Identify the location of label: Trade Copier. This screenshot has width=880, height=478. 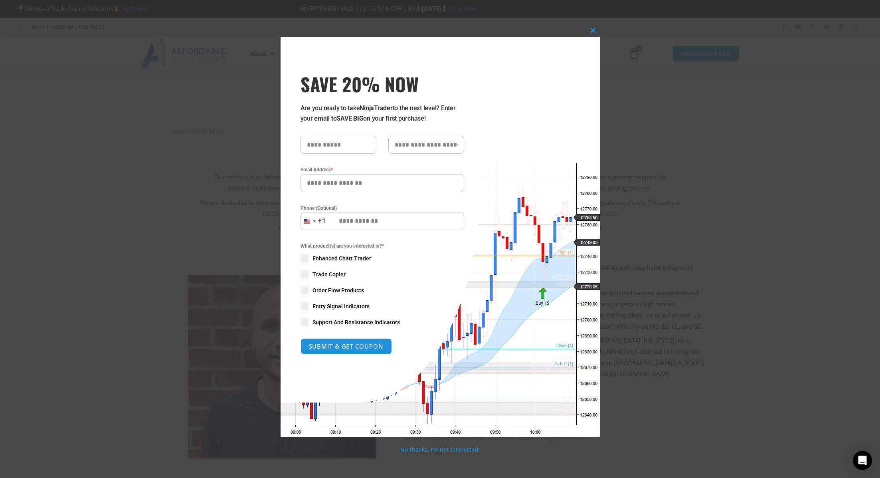
(383, 274).